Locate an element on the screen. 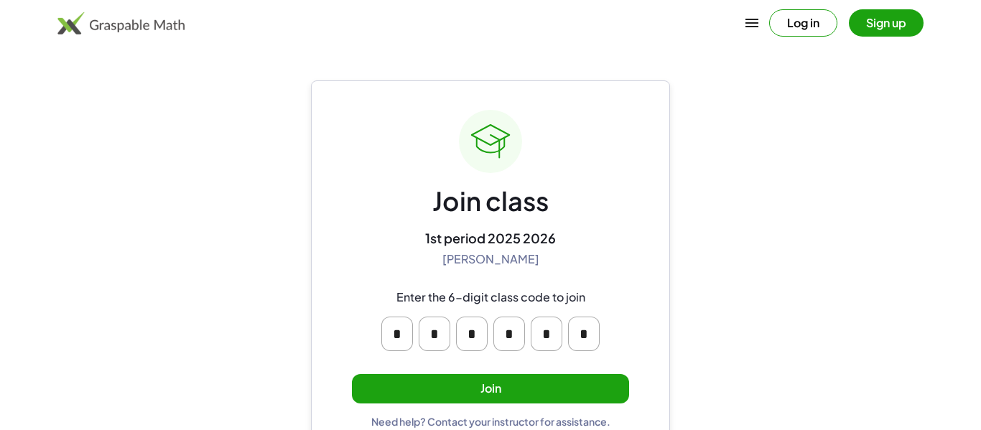  div: 1st period 2025 2026 is located at coordinates (491, 238).